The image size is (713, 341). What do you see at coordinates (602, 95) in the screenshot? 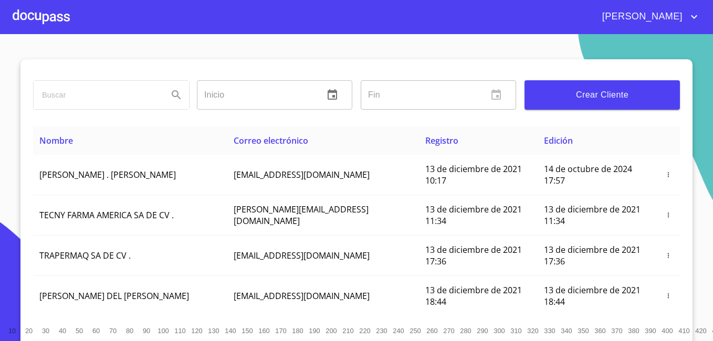
I see `button: Crear Cliente` at bounding box center [602, 95].